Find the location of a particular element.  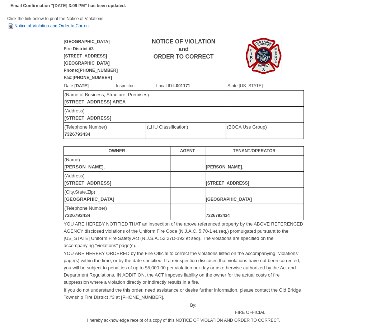

td: Date: is located at coordinates (90, 86).